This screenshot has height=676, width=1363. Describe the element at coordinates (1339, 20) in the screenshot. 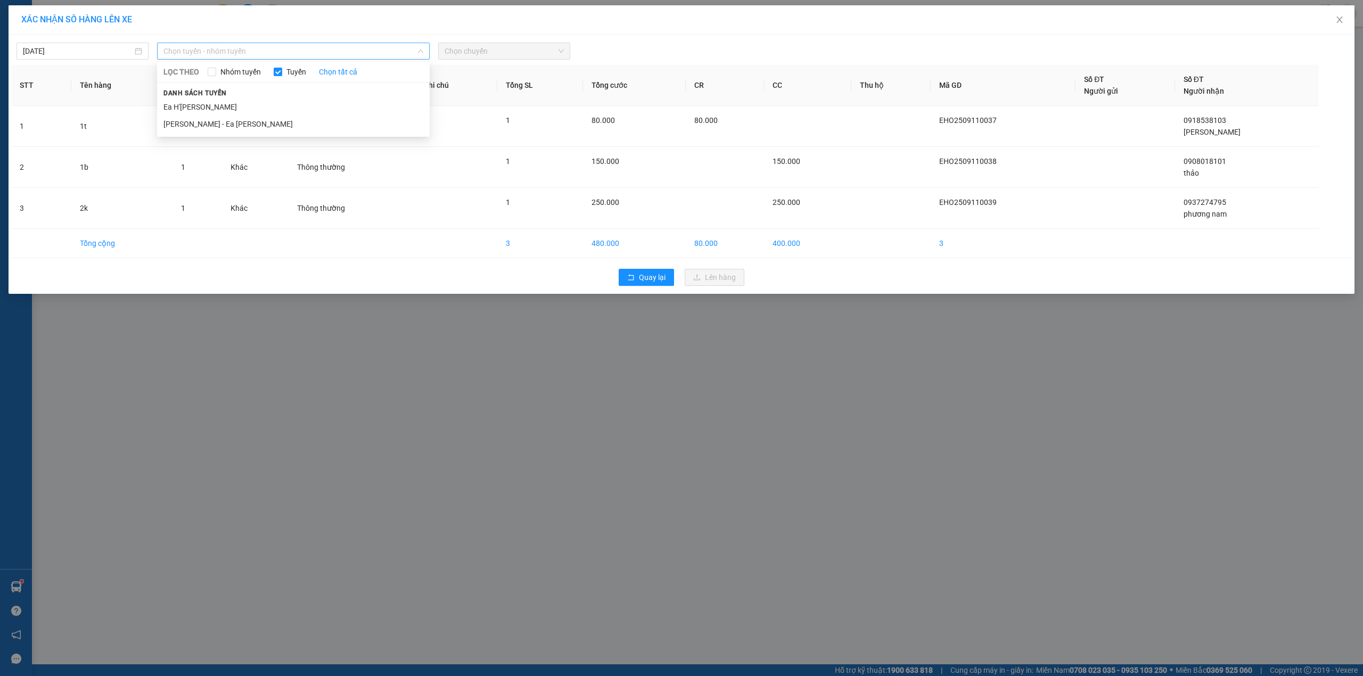

I see `button: Close` at that location.